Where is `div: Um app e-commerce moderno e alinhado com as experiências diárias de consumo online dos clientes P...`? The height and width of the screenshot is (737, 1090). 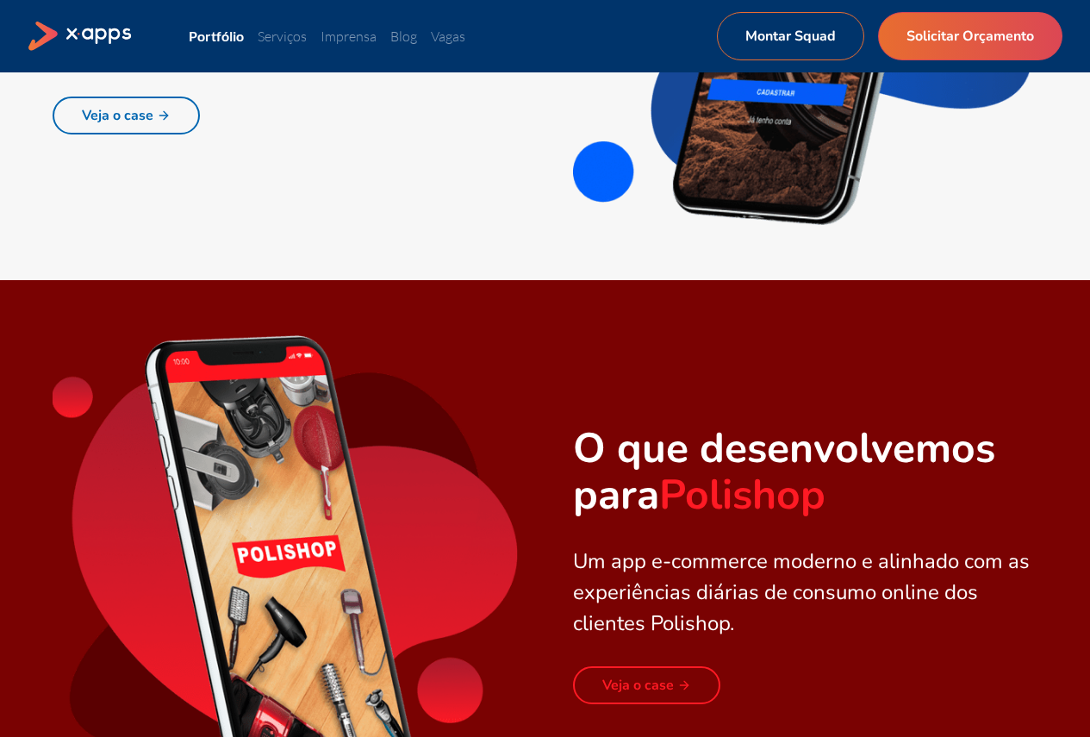
div: Um app e-commerce moderno e alinhado com as experiências diárias de consumo online dos clientes P... is located at coordinates (805, 592).